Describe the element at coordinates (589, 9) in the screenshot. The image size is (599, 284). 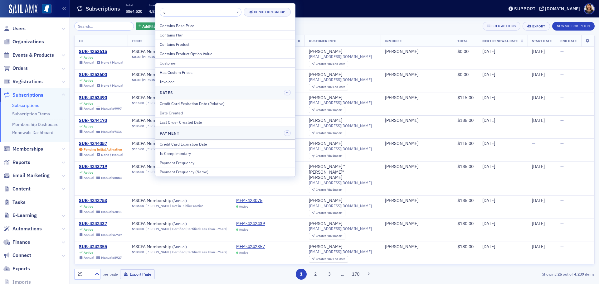
I see `span: Profile` at that location.